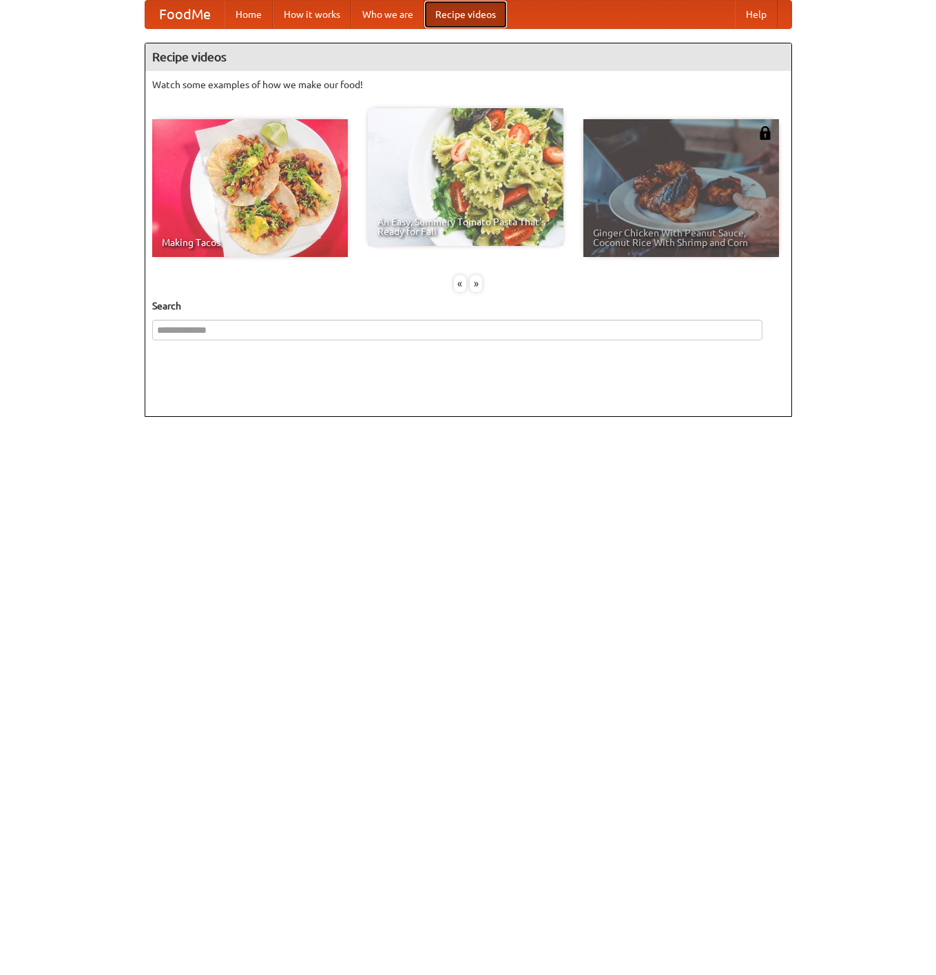 The height and width of the screenshot is (975, 936). What do you see at coordinates (466, 14) in the screenshot?
I see `a: Recipe videos` at bounding box center [466, 14].